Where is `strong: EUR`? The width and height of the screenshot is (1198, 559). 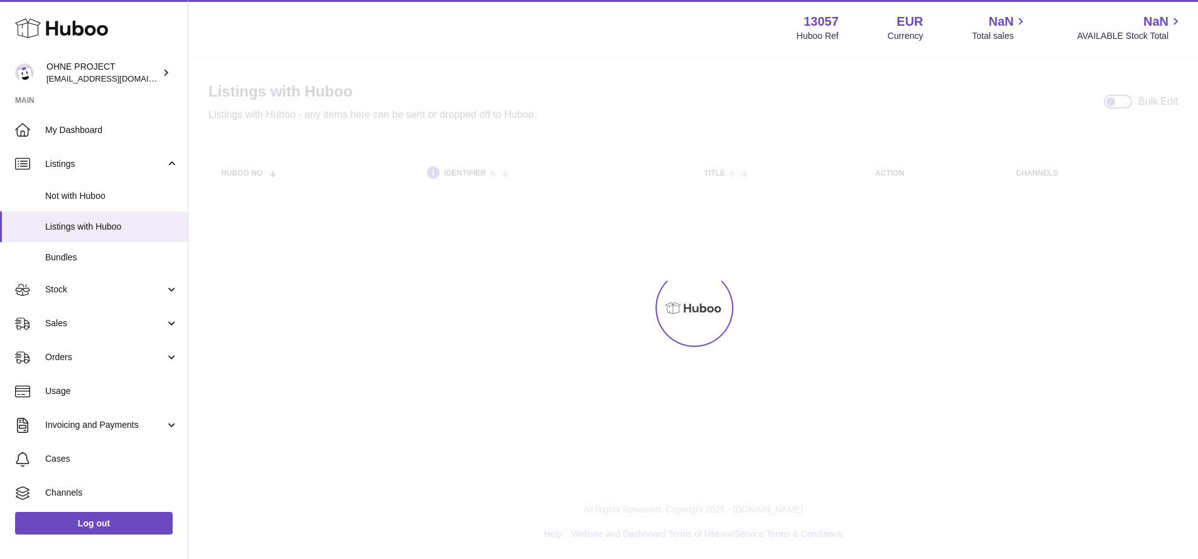
strong: EUR is located at coordinates (910, 21).